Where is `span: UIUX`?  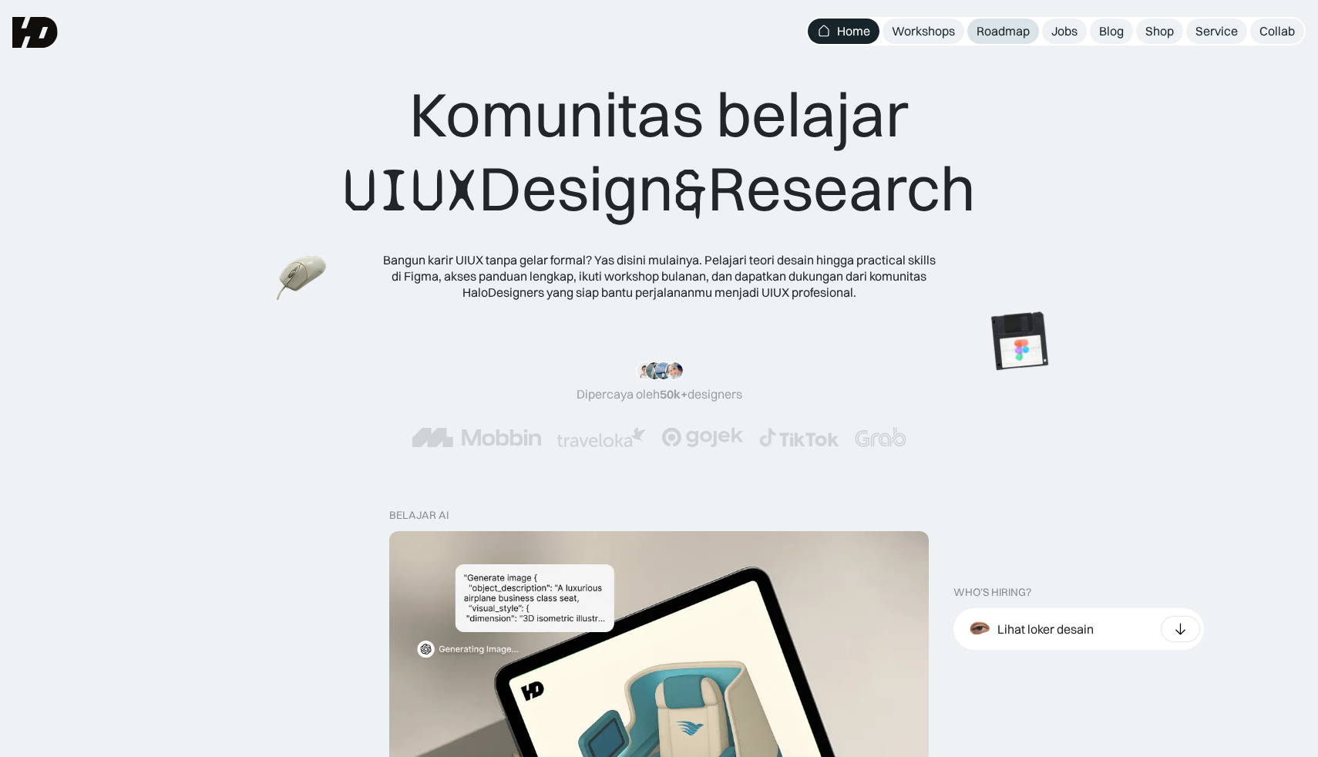
span: UIUX is located at coordinates (411, 190).